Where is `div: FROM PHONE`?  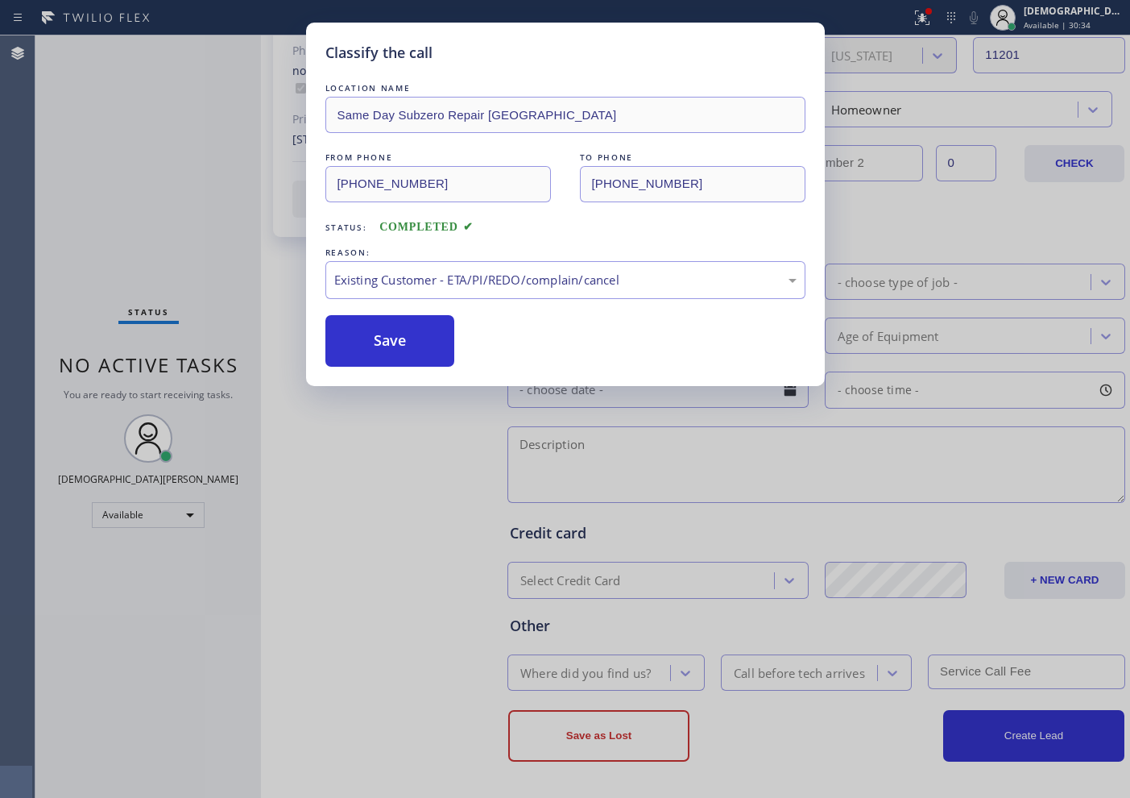 div: FROM PHONE is located at coordinates (438, 157).